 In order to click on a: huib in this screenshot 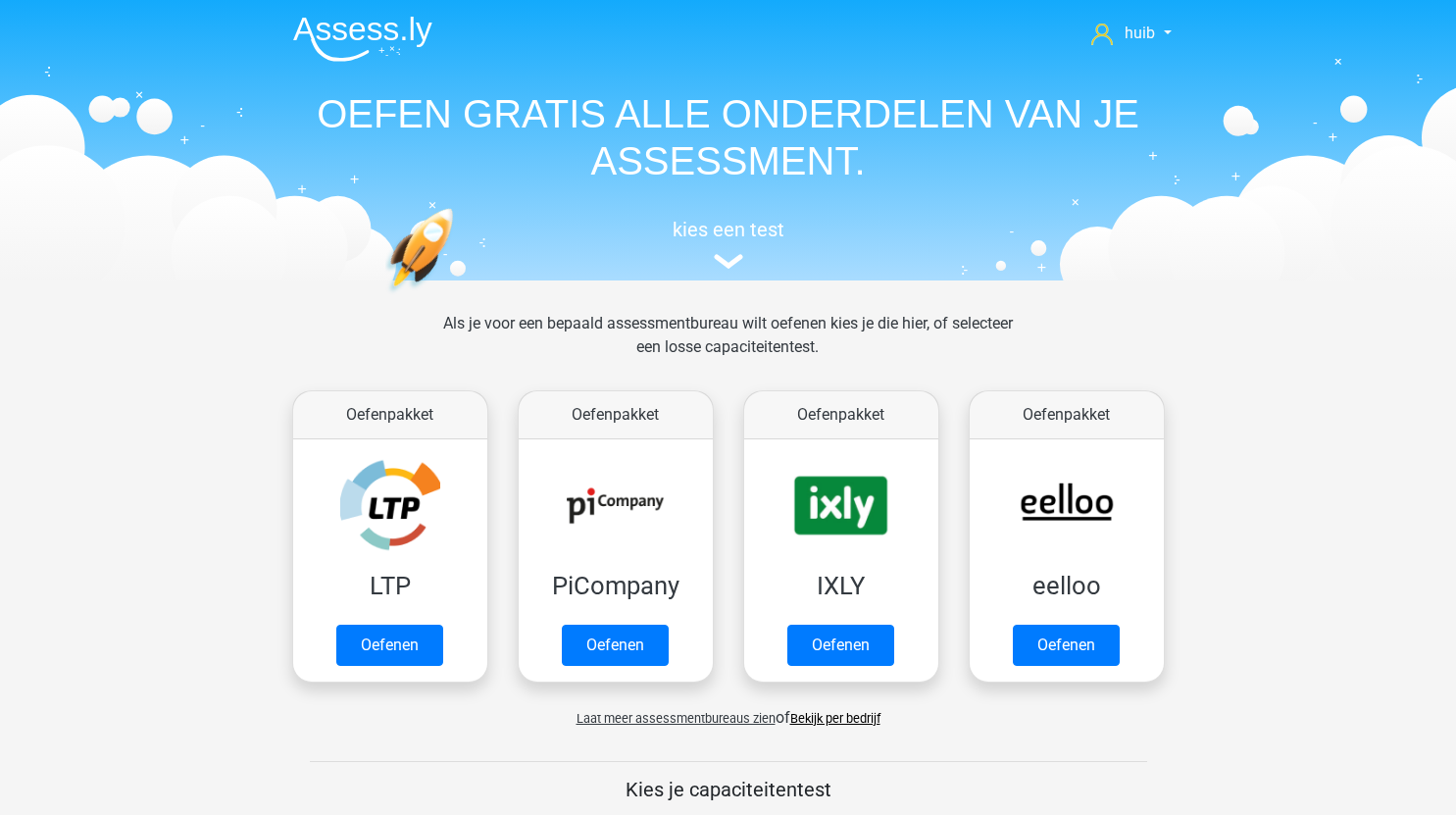, I will do `click(1131, 33)`.